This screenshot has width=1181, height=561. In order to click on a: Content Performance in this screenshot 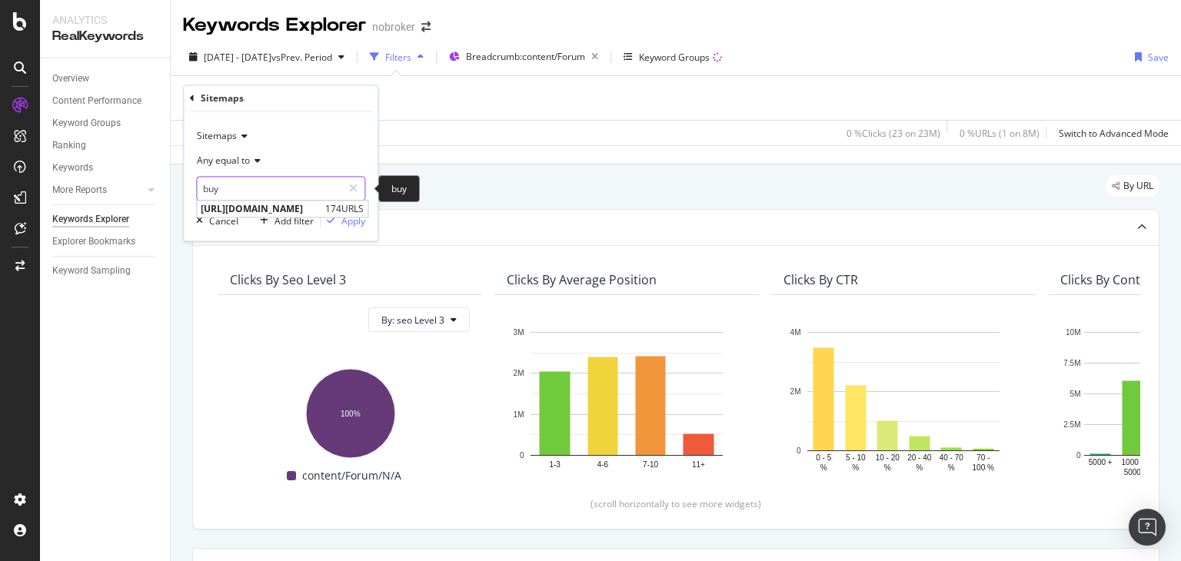, I will do `click(105, 101)`.